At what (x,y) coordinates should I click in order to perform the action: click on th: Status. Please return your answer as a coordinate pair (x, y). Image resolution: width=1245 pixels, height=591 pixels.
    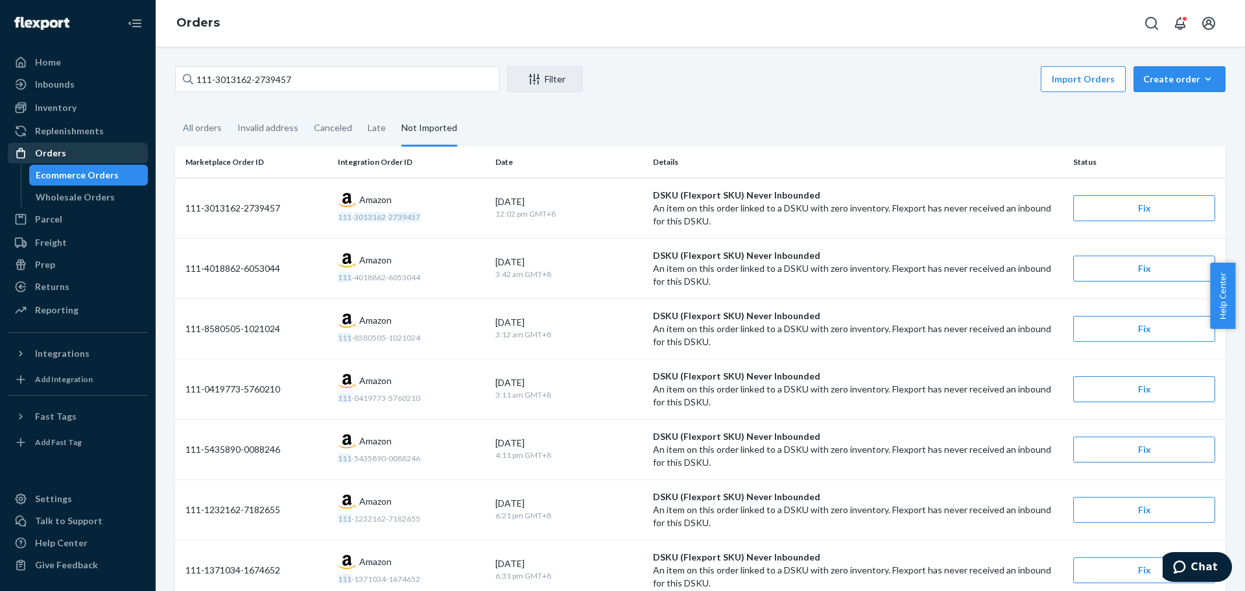
    Looking at the image, I should click on (1146, 162).